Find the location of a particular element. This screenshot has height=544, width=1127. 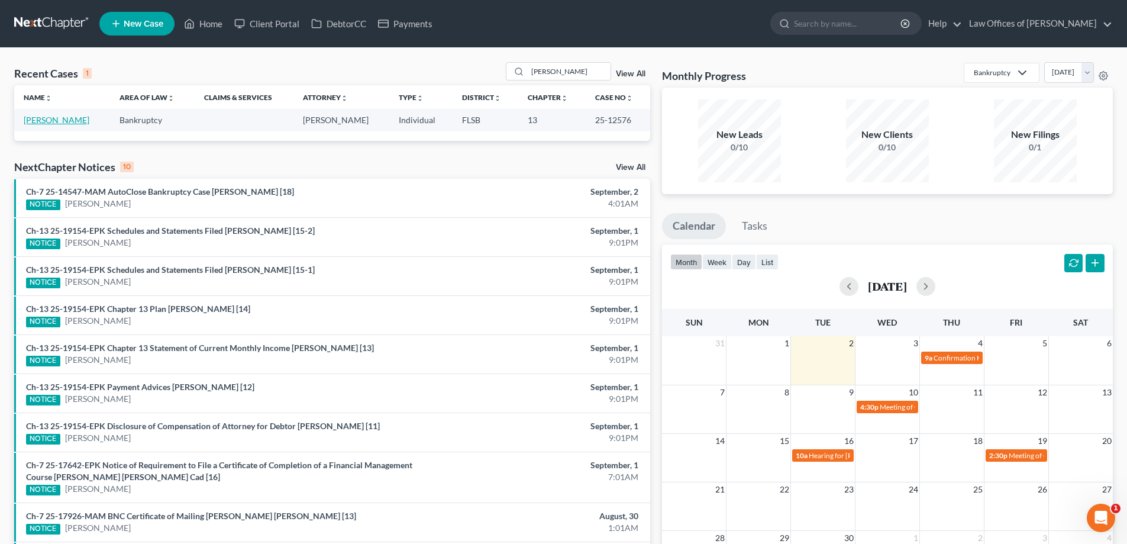

a: Help is located at coordinates (942, 24).